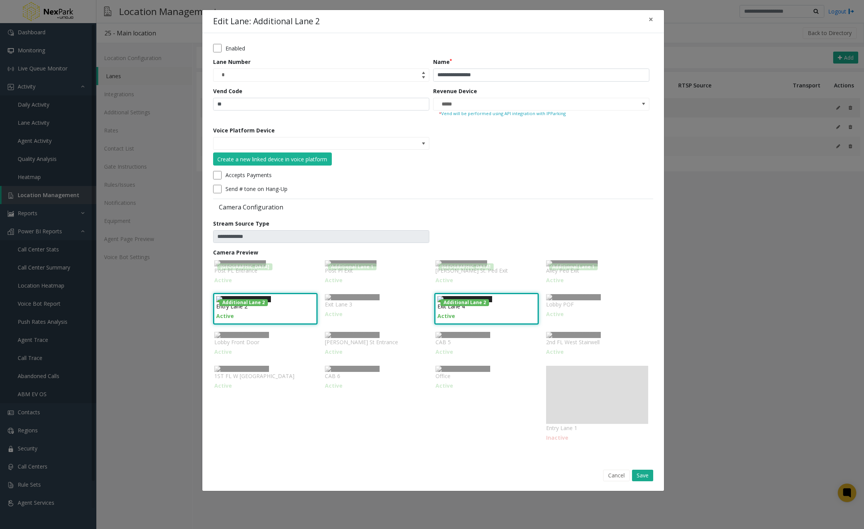 The image size is (864, 529). I want to click on button: Cancel, so click(616, 476).